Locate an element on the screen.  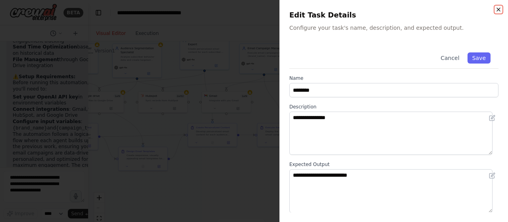
p: Configure your task's name, description, and expected output. is located at coordinates (394, 28).